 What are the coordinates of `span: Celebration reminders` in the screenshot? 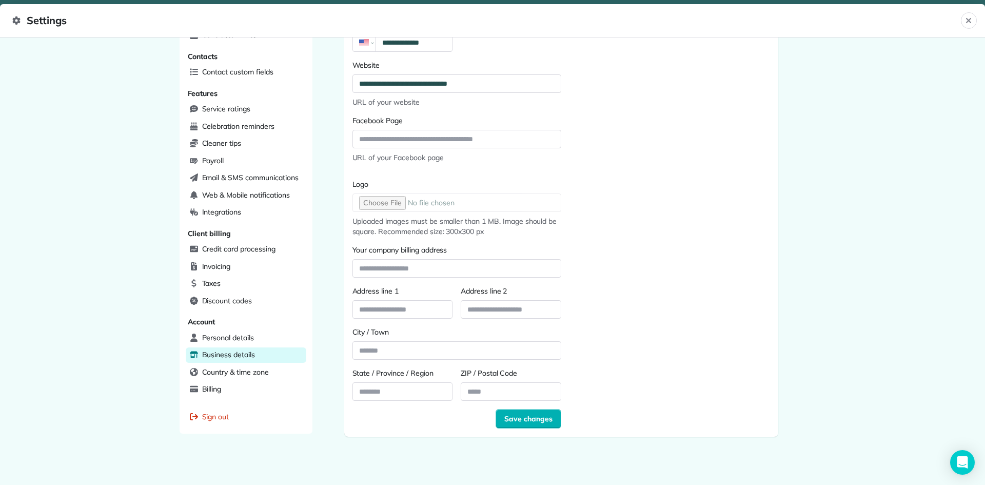 It's located at (238, 126).